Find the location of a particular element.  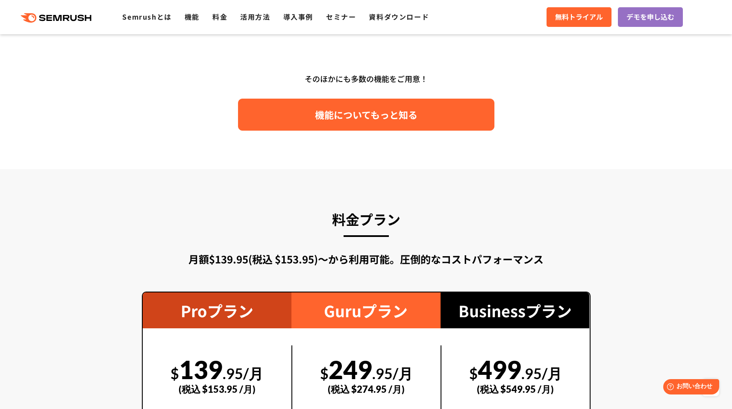

span: 無料トライアル is located at coordinates (579, 17).